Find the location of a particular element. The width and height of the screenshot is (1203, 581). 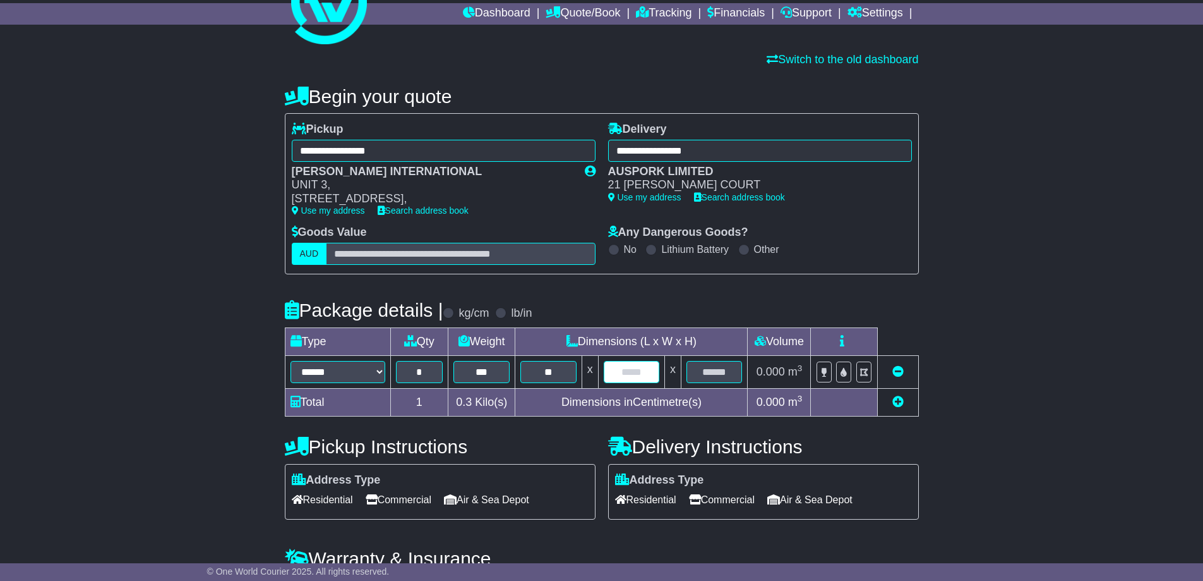

td: Total is located at coordinates (337, 402).